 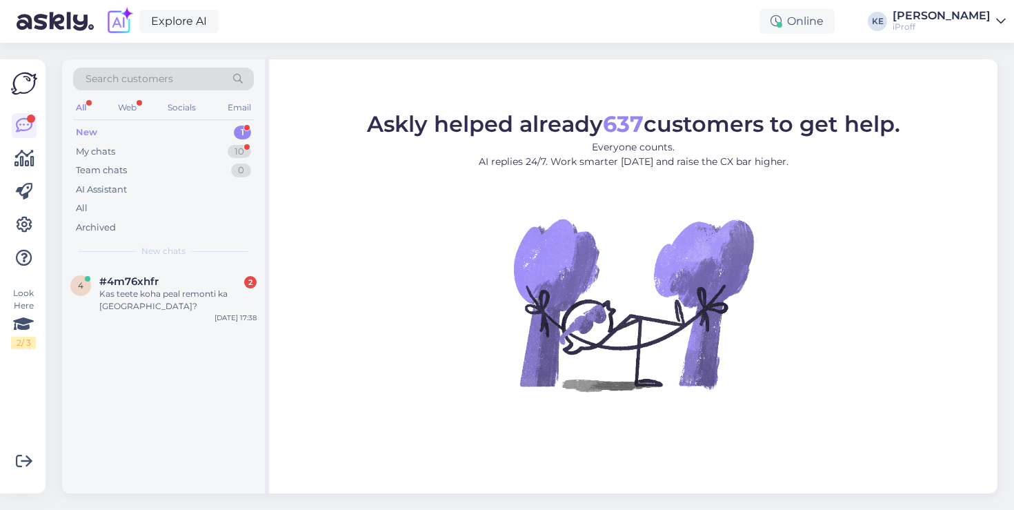 I want to click on img: explore-ai, so click(x=119, y=21).